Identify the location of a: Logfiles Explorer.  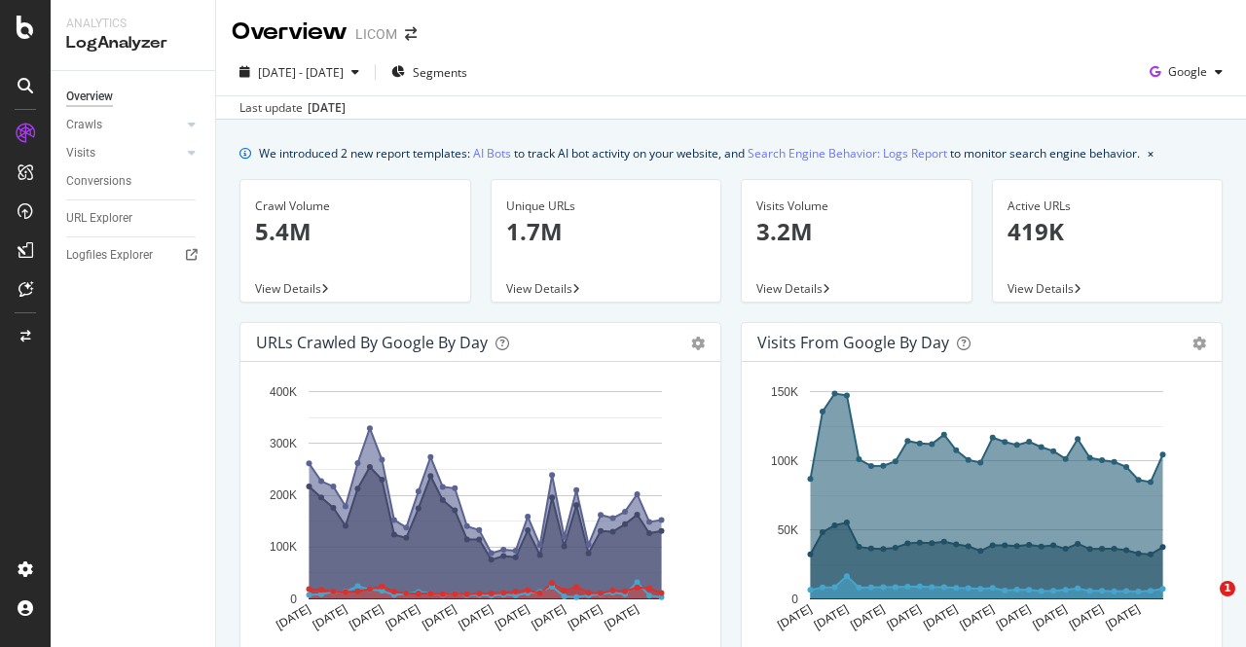
(133, 255).